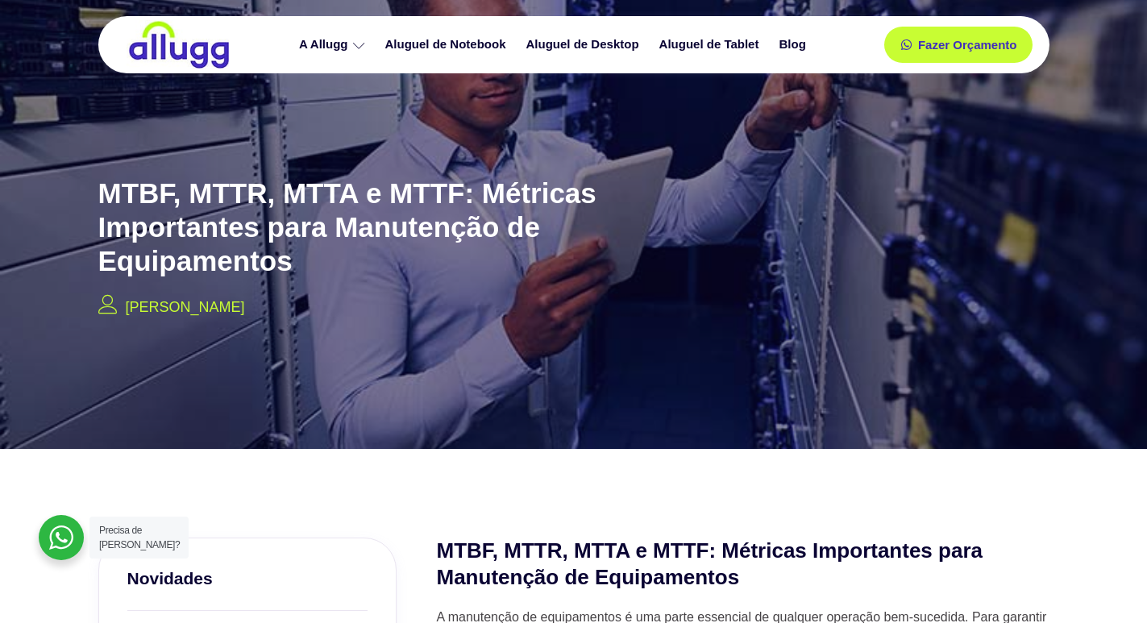  I want to click on a: Aluguel de Notebook, so click(447, 44).